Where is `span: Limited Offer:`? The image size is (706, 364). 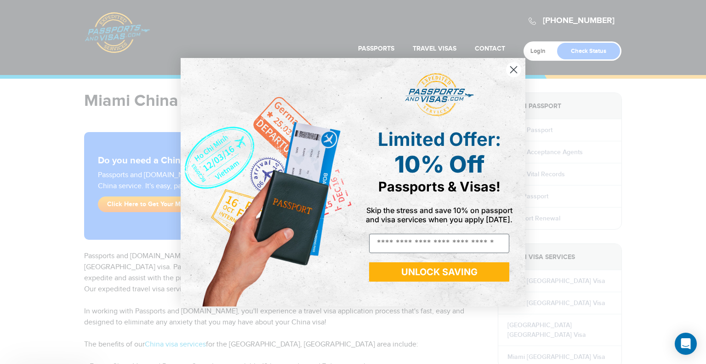
span: Limited Offer: is located at coordinates (439, 139).